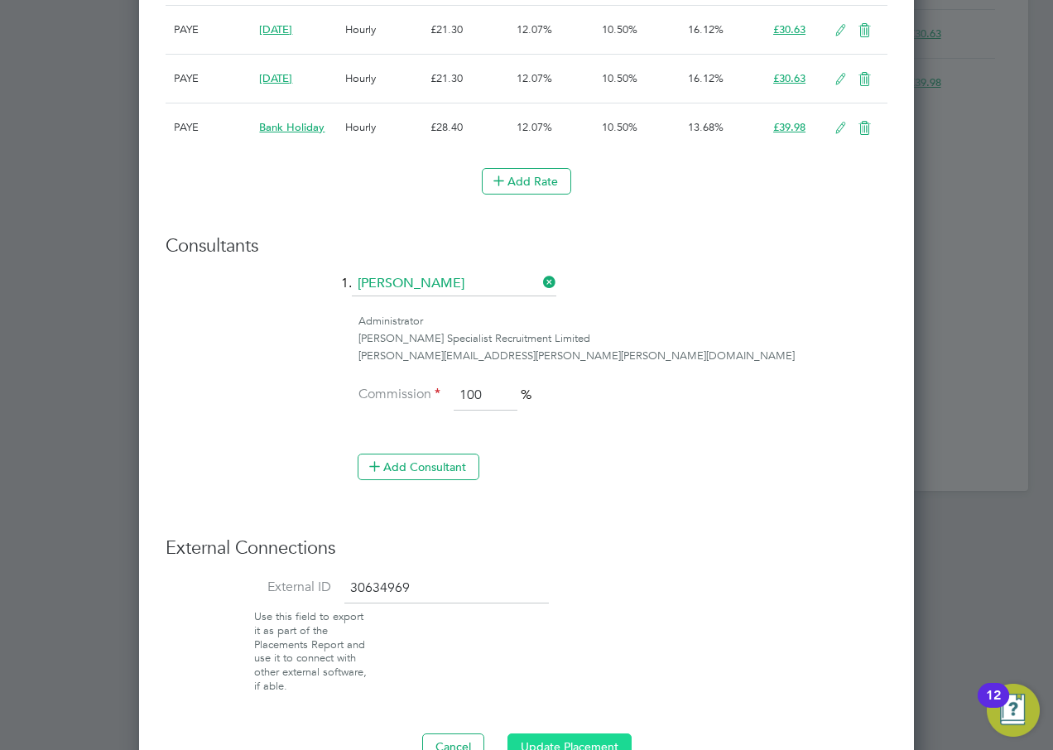 Image resolution: width=1053 pixels, height=750 pixels. I want to click on button: Add Consultant, so click(418, 467).